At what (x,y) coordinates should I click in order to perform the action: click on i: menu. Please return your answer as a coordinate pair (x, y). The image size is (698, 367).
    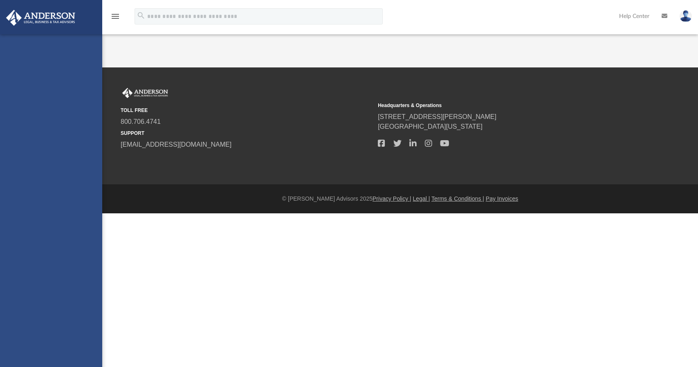
    Looking at the image, I should click on (115, 16).